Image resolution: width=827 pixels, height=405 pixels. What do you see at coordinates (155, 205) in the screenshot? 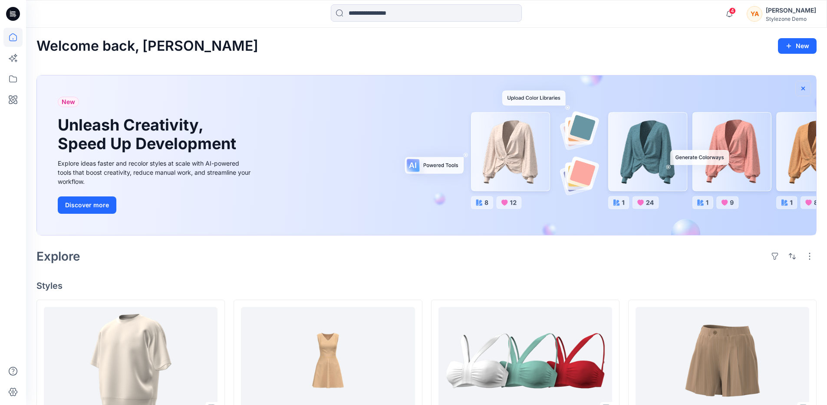
I see `a: Discover more` at bounding box center [155, 205].